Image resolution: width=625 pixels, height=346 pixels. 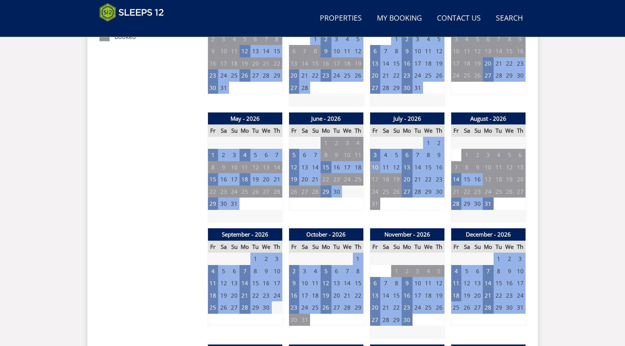 What do you see at coordinates (358, 39) in the screenshot?
I see `td: 5` at bounding box center [358, 39].